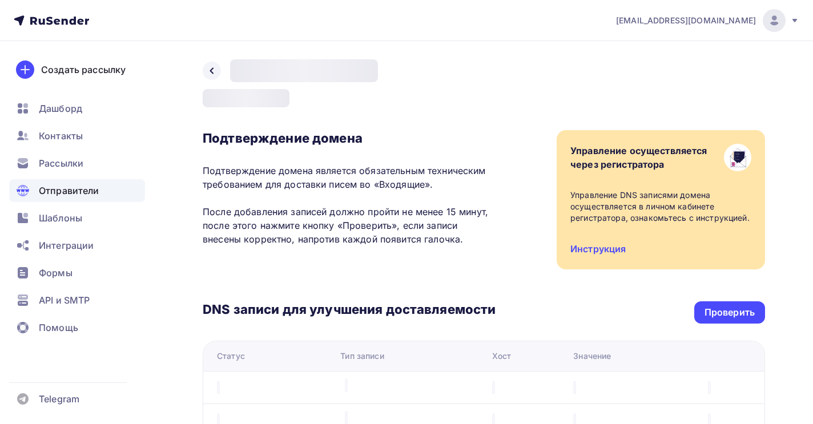  What do you see at coordinates (77, 218) in the screenshot?
I see `a: Шаблоны` at bounding box center [77, 218].